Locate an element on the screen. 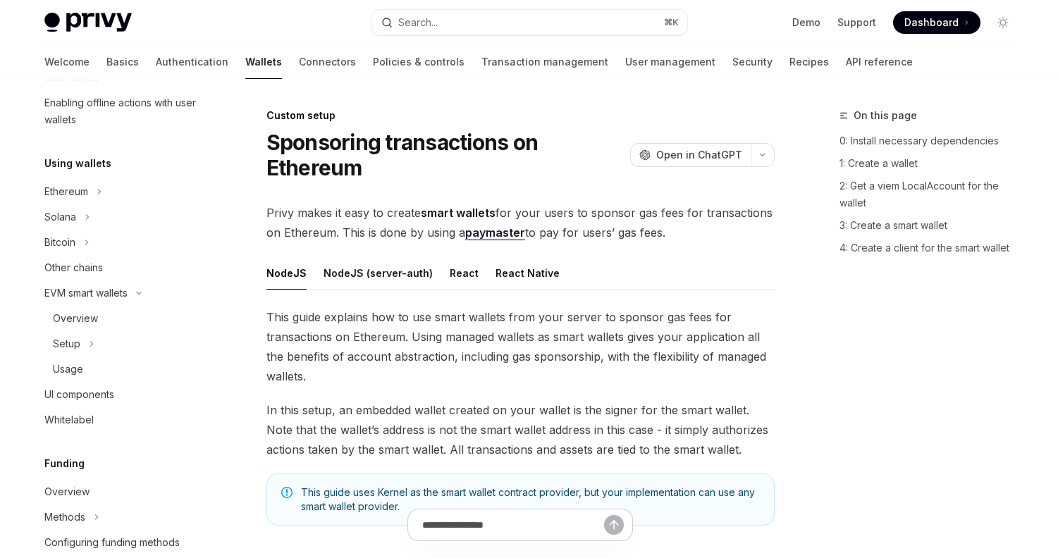 The width and height of the screenshot is (1058, 558). button: Search...⌘K is located at coordinates (529, 23).